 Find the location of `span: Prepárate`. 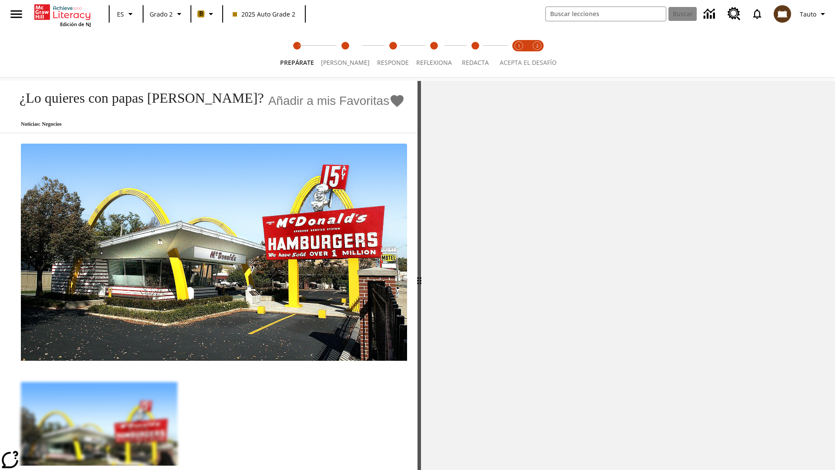

span: Prepárate is located at coordinates (297, 62).